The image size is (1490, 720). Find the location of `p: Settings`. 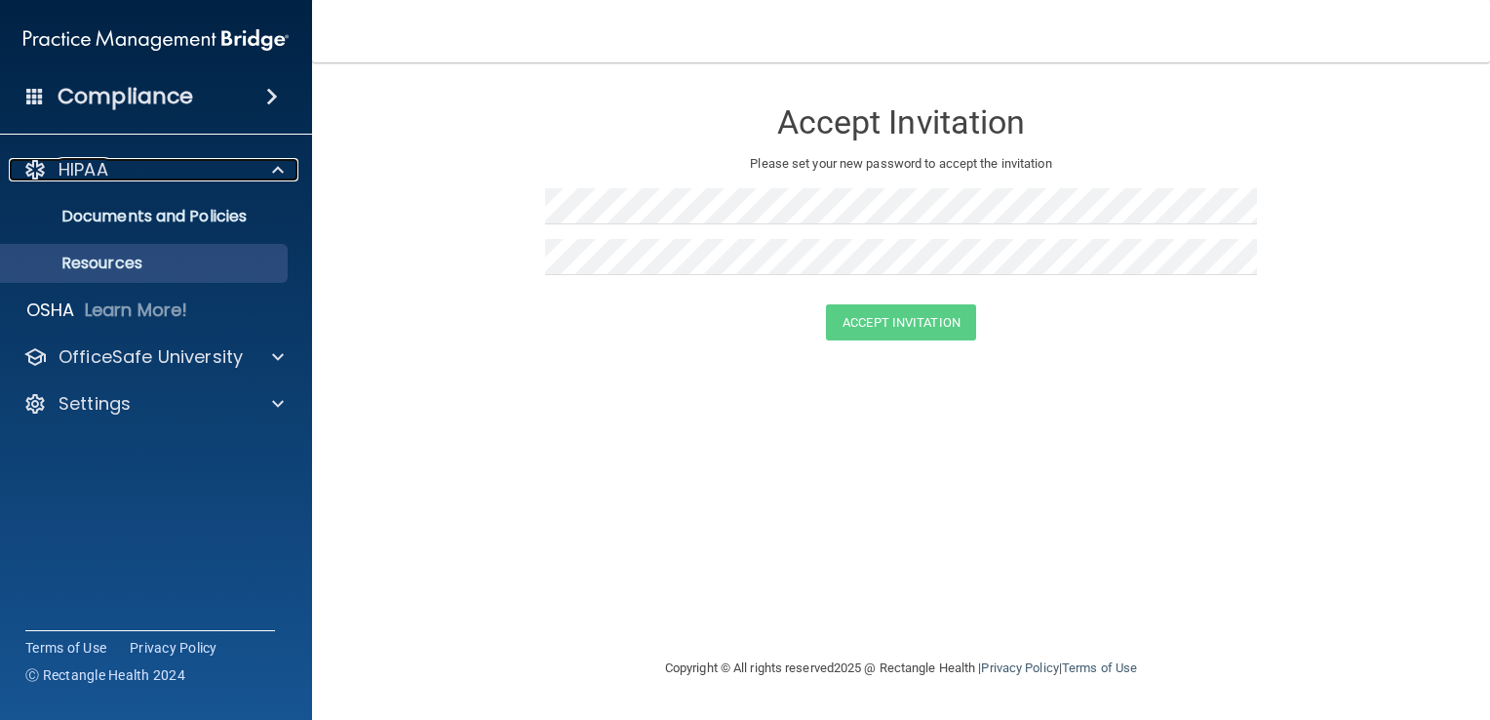

p: Settings is located at coordinates (95, 404).